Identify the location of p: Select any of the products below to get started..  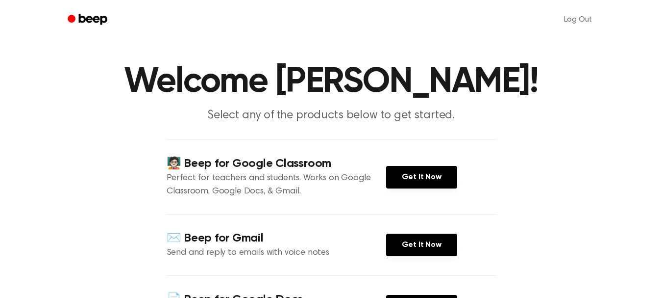
(331, 115).